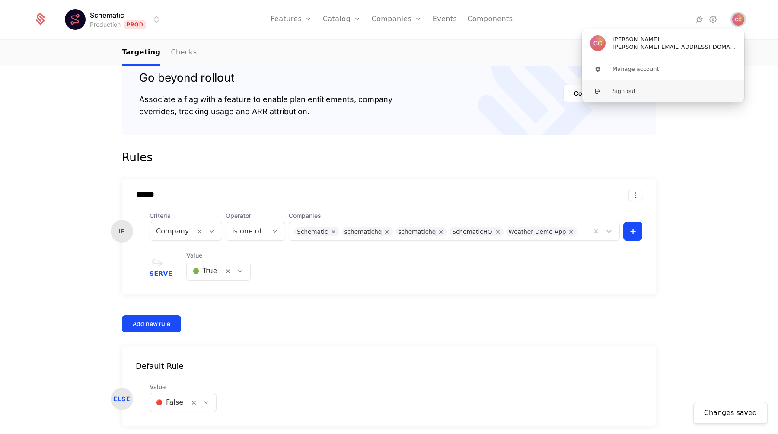 Image resolution: width=778 pixels, height=434 pixels. Describe the element at coordinates (107, 15) in the screenshot. I see `span: Schematic` at that location.